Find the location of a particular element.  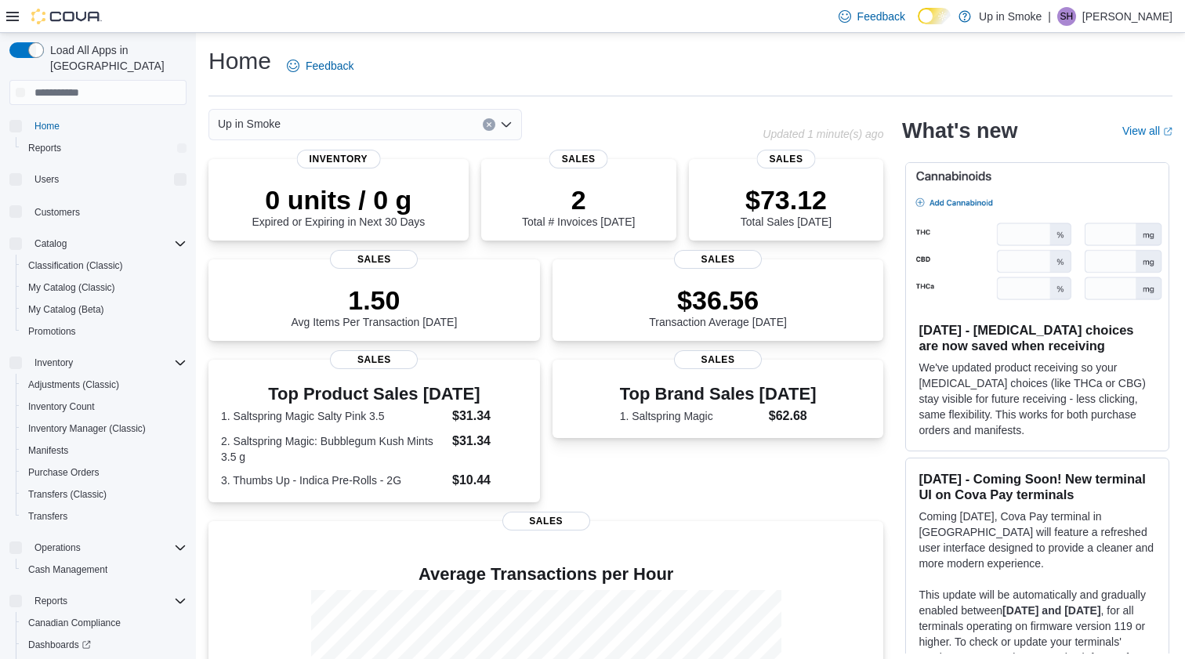

span: Transfers (Classic) is located at coordinates (104, 494).